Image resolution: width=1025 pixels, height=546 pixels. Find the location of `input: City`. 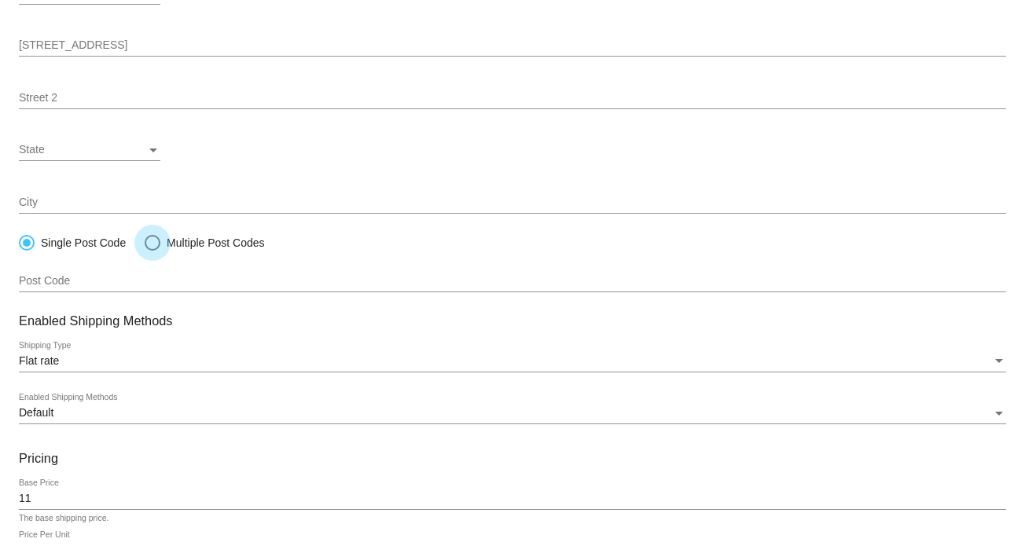

input: City is located at coordinates (513, 203).